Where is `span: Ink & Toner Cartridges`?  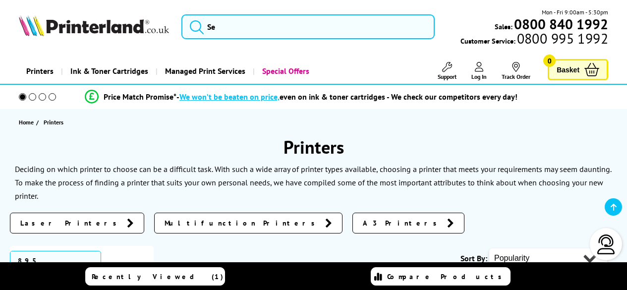 span: Ink & Toner Cartridges is located at coordinates (109, 71).